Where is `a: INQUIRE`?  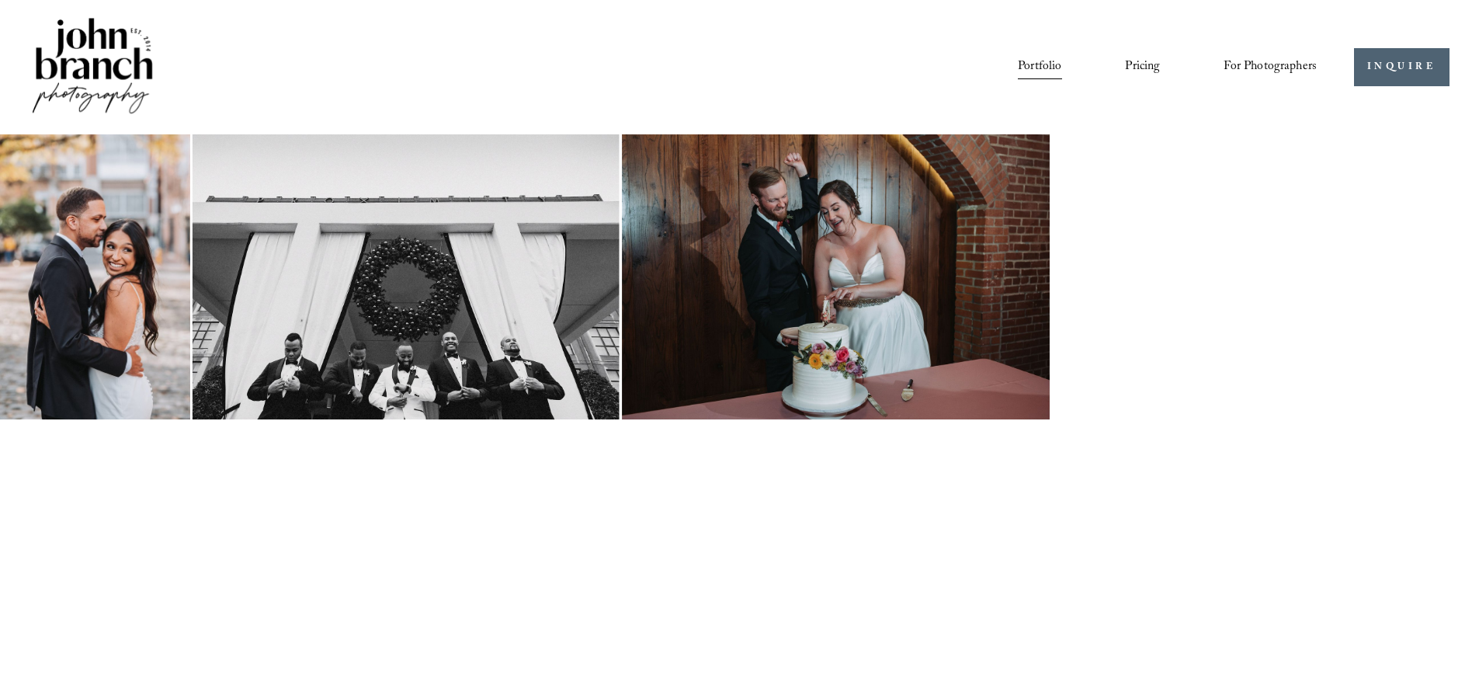
a: INQUIRE is located at coordinates (1401, 67).